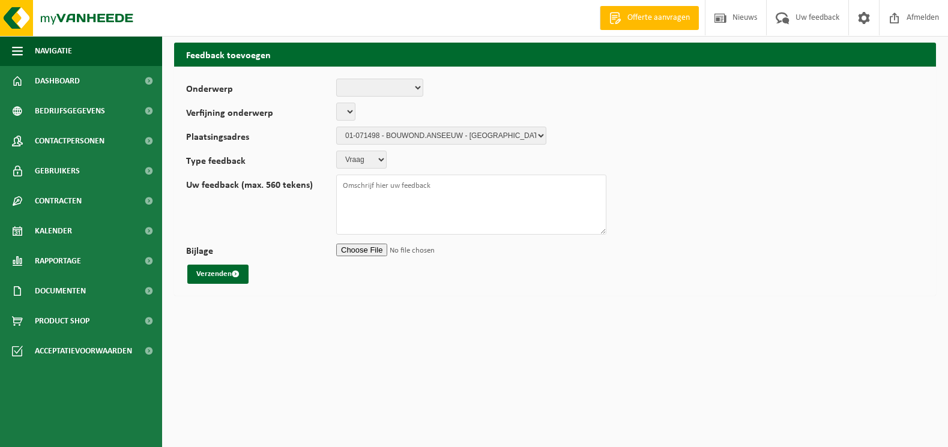 This screenshot has width=948, height=447. I want to click on span: Dashboard, so click(57, 81).